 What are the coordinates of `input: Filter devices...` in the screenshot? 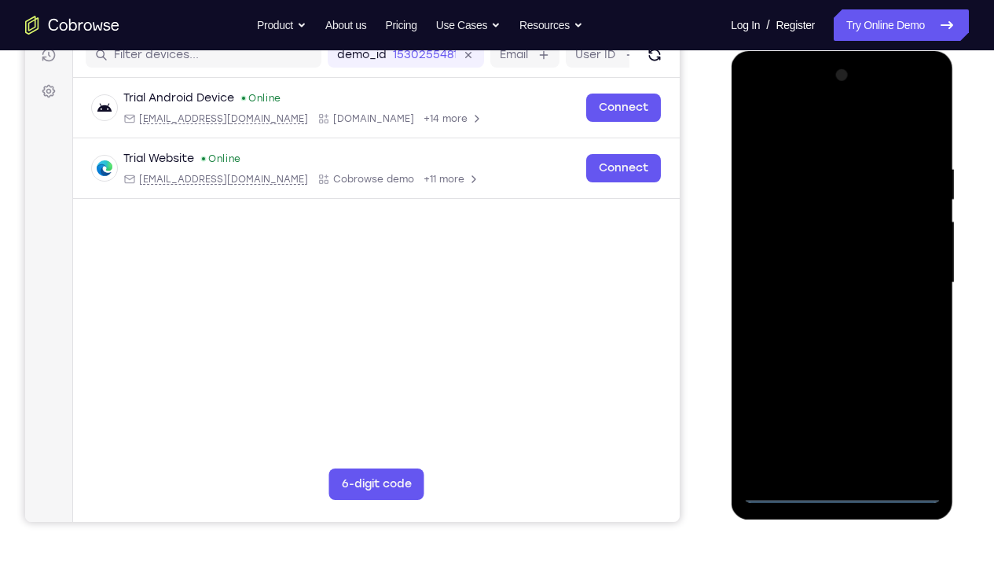 It's located at (188, 60).